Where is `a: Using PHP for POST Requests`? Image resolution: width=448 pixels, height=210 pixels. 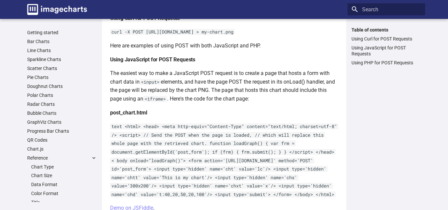
a: Using PHP for POST Requests is located at coordinates (386, 63).